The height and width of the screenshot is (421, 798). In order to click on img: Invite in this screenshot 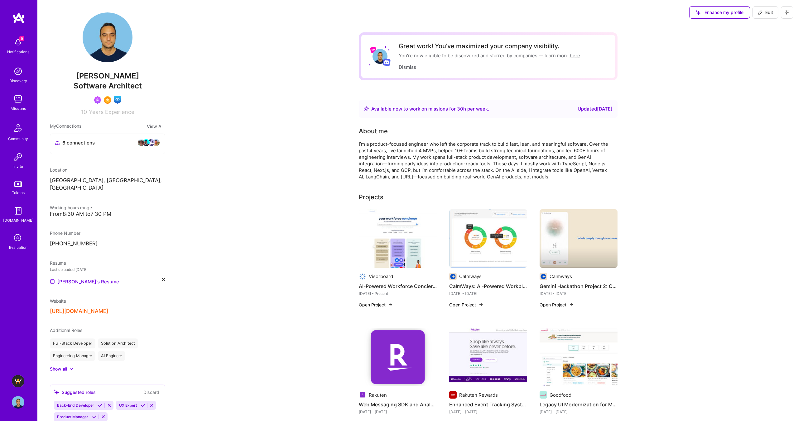, I will do `click(18, 157)`.